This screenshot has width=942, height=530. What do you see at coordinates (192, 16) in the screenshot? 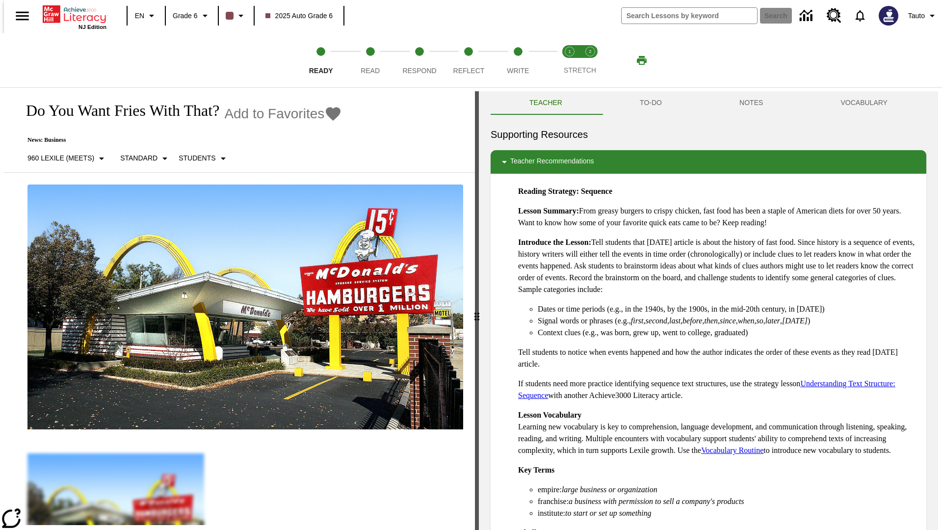
I see `button: Grade: Grade 6, Select a grade` at bounding box center [192, 16].